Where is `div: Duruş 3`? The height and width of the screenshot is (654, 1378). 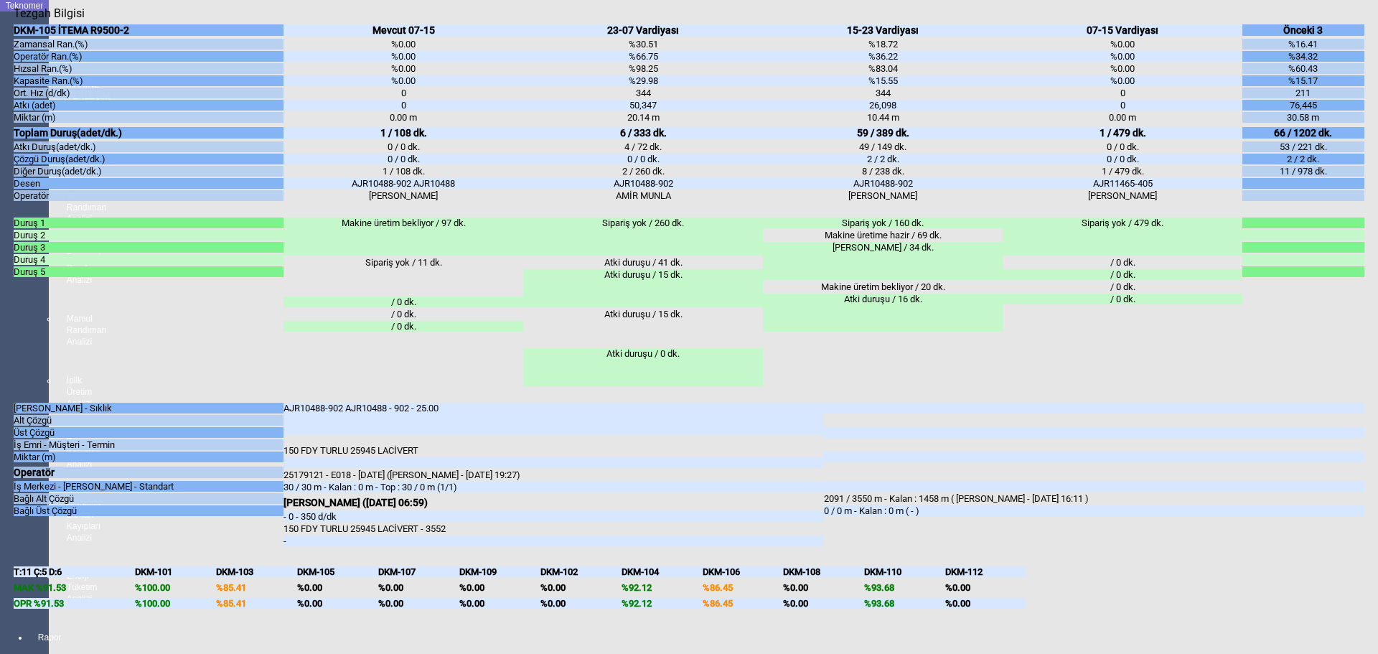
div: Duruş 3 is located at coordinates (149, 247).